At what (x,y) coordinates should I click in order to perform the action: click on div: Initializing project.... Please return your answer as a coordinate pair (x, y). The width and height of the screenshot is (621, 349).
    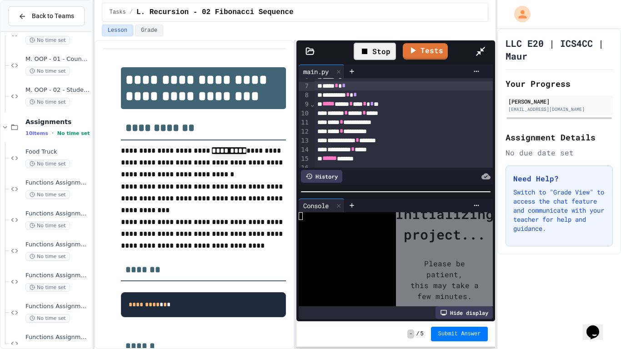
    Looking at the image, I should click on (444, 224).